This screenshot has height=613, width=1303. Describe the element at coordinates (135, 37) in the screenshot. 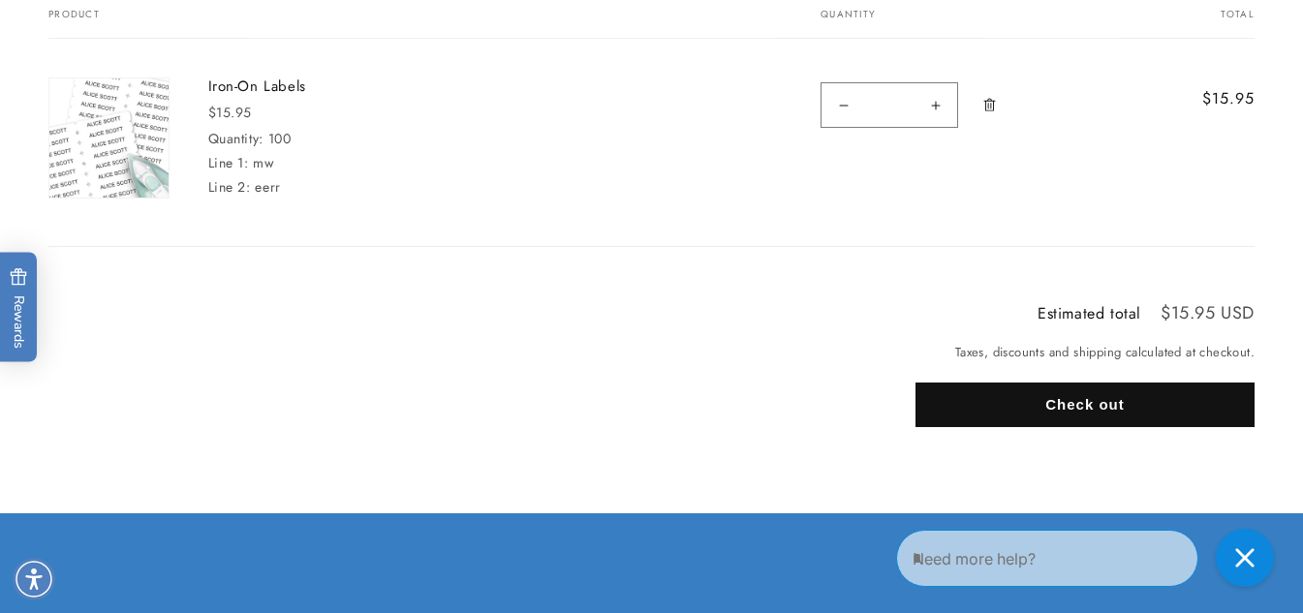

I see `textarea: Type your message here` at that location.